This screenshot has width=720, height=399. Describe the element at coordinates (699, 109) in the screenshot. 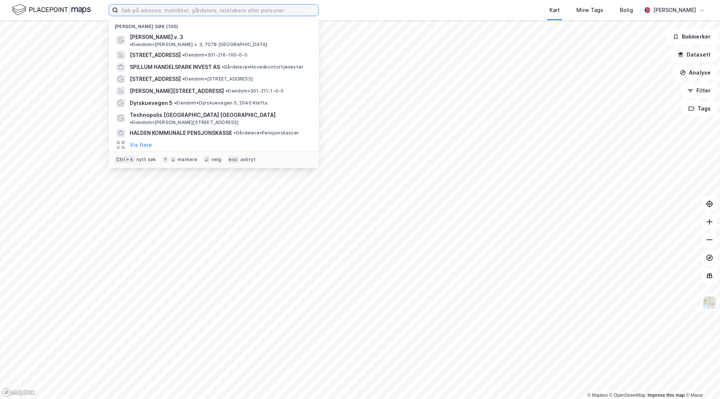

I see `button: Tags` at that location.